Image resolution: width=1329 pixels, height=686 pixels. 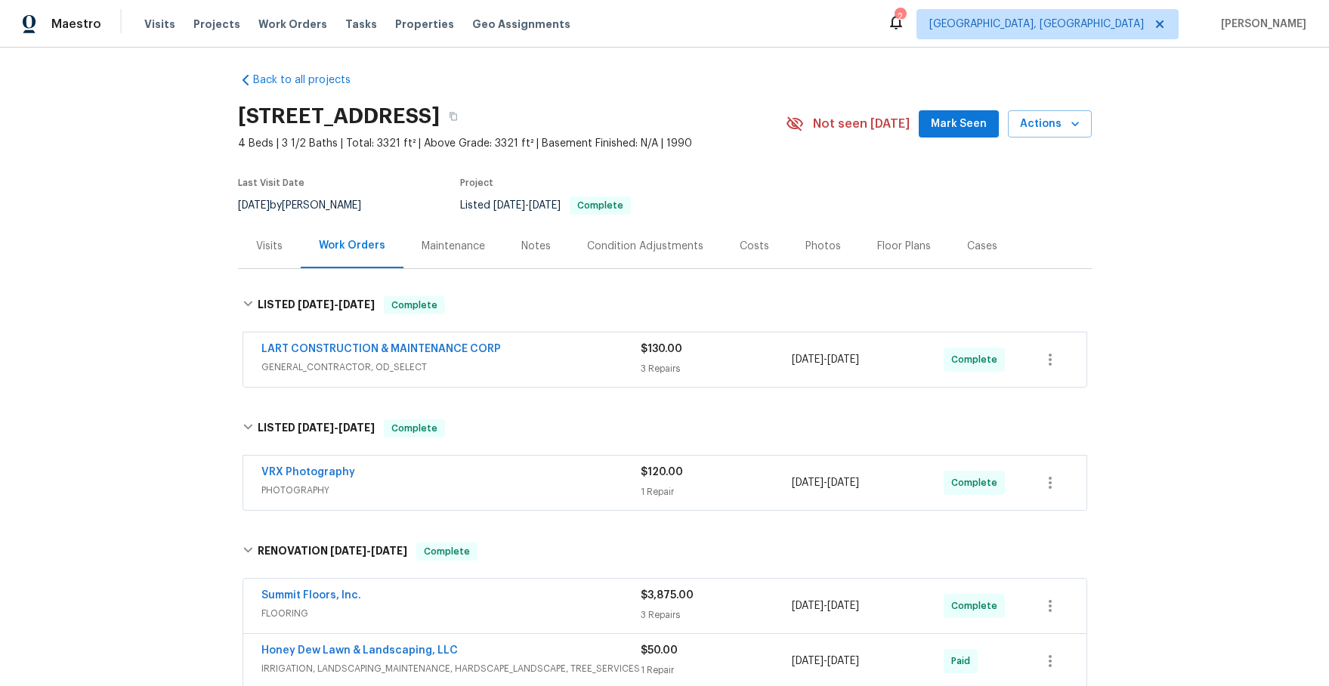 I want to click on span: $3,875.00, so click(x=667, y=595).